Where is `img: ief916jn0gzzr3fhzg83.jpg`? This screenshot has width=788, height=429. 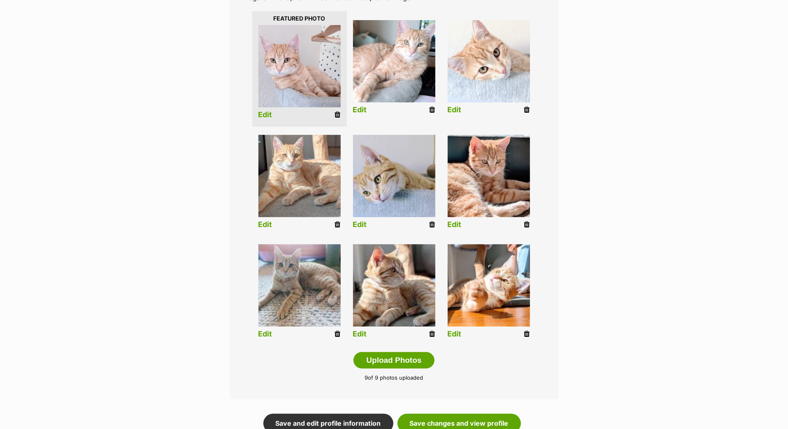
img: ief916jn0gzzr3fhzg83.jpg is located at coordinates (489, 286).